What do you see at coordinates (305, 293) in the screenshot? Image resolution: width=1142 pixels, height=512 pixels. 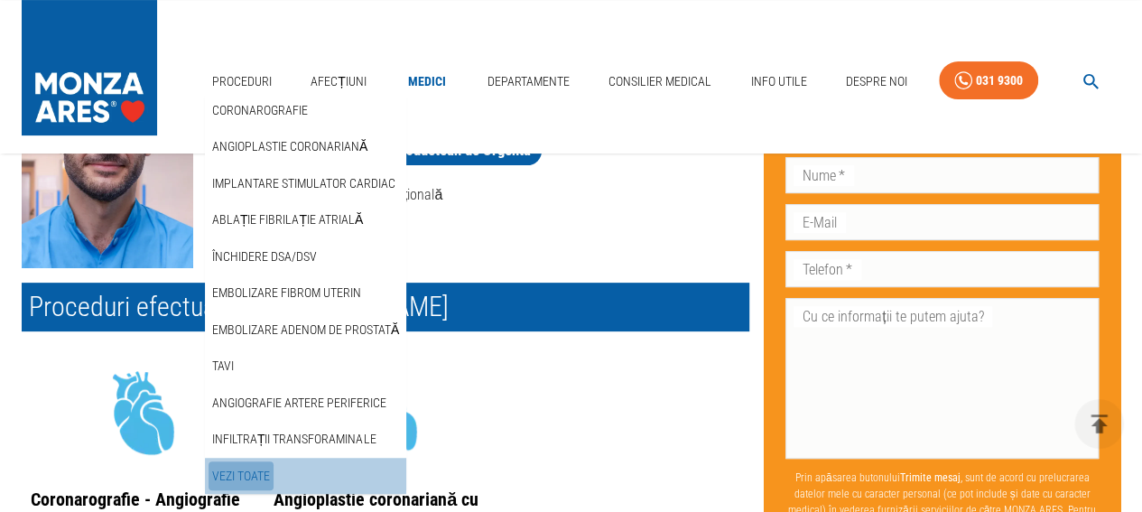 I see `nav: secondary mailbox folders` at bounding box center [305, 293].